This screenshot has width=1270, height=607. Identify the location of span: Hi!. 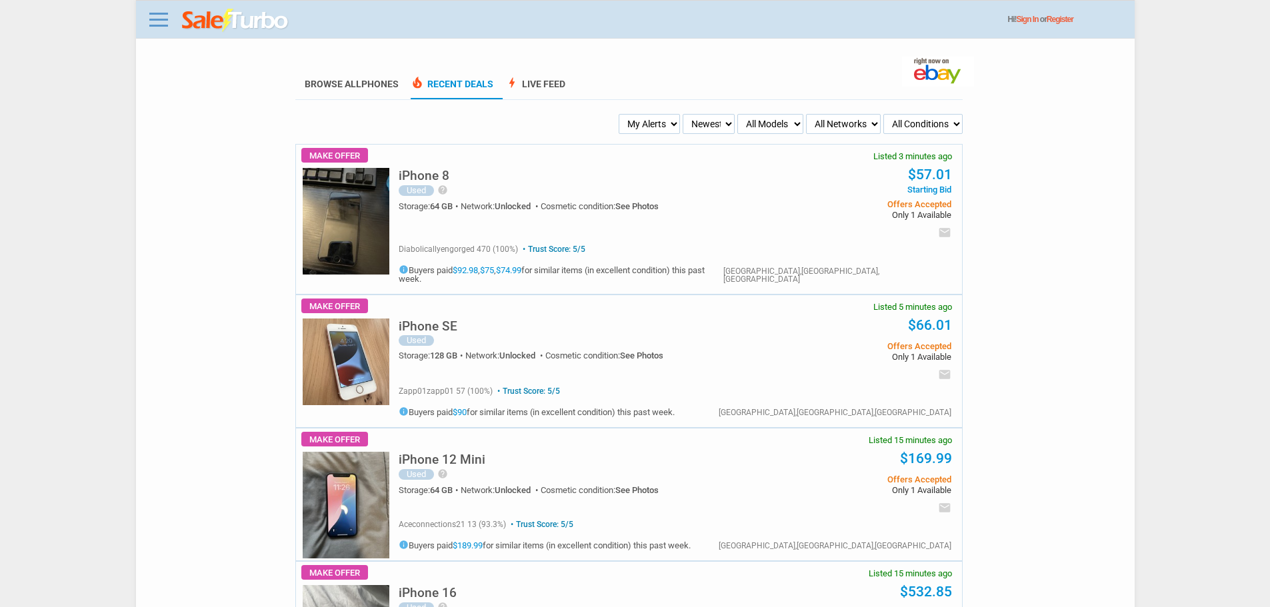
(1012, 19).